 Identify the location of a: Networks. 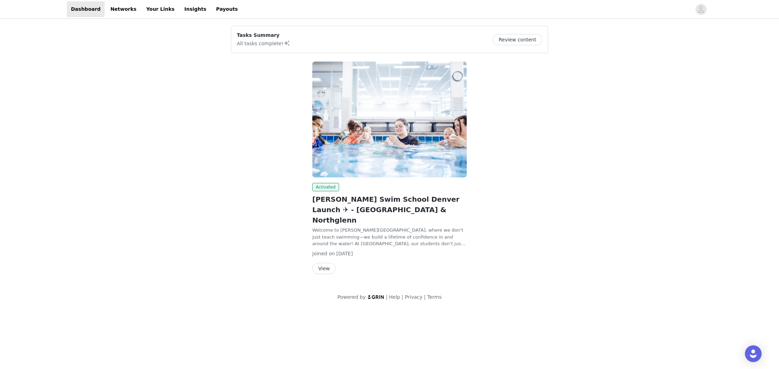
(123, 9).